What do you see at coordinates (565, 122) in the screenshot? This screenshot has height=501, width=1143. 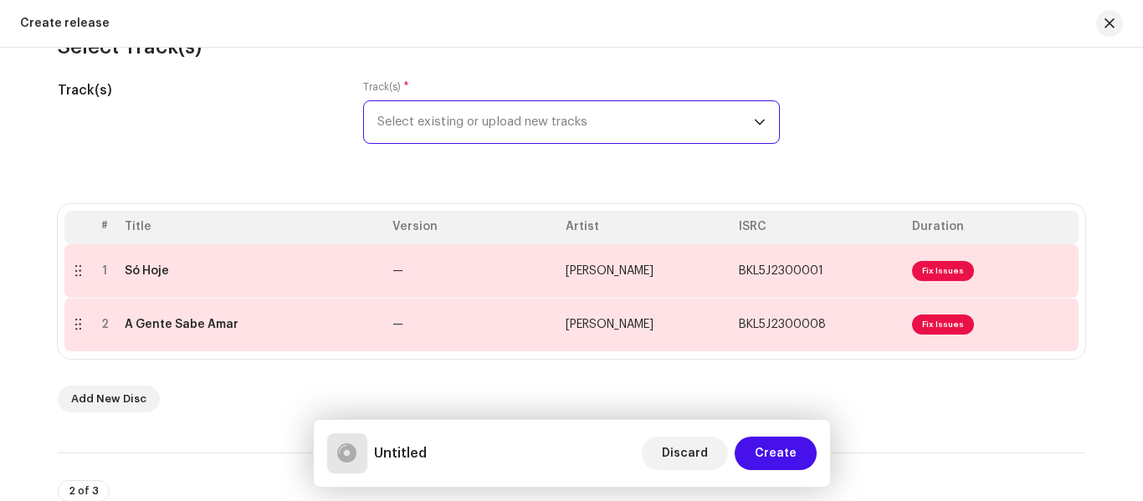 I see `span: Select existing or upload new tracks` at bounding box center [565, 122].